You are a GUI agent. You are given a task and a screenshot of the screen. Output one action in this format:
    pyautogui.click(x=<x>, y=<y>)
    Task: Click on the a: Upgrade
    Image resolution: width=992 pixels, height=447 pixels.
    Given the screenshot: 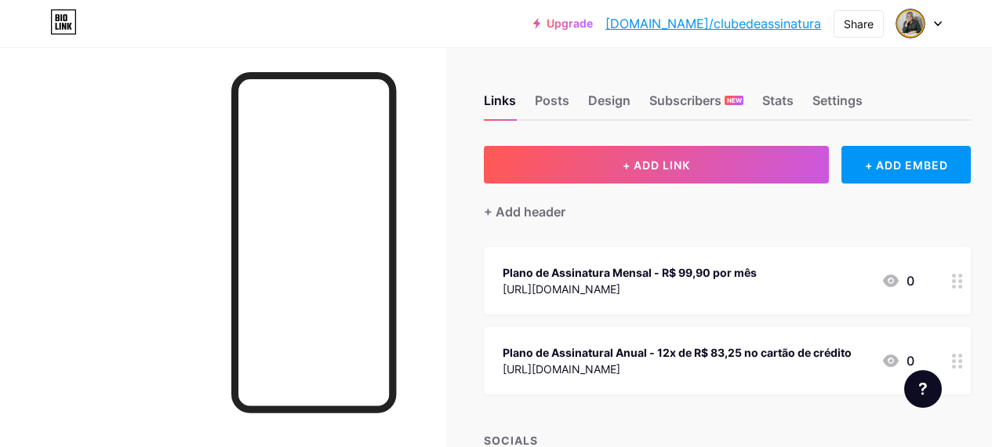 What is the action you would take?
    pyautogui.click(x=563, y=24)
    